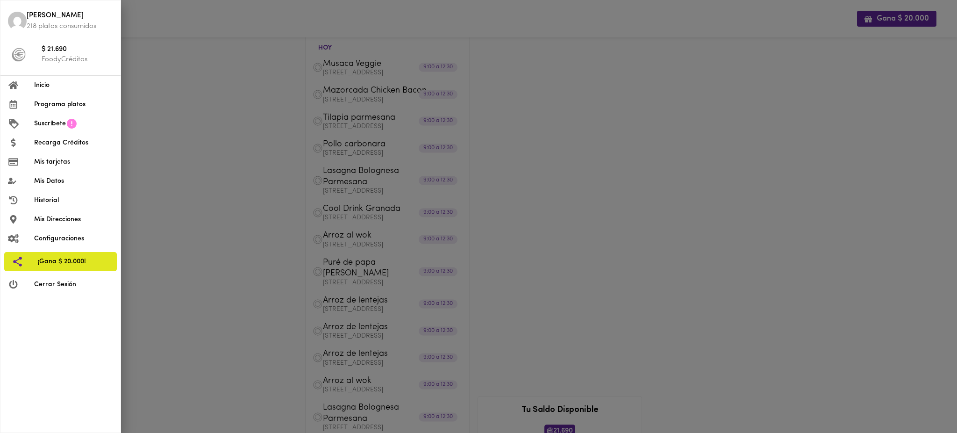  What do you see at coordinates (77, 59) in the screenshot?
I see `p: FoodyCréditos` at bounding box center [77, 59].